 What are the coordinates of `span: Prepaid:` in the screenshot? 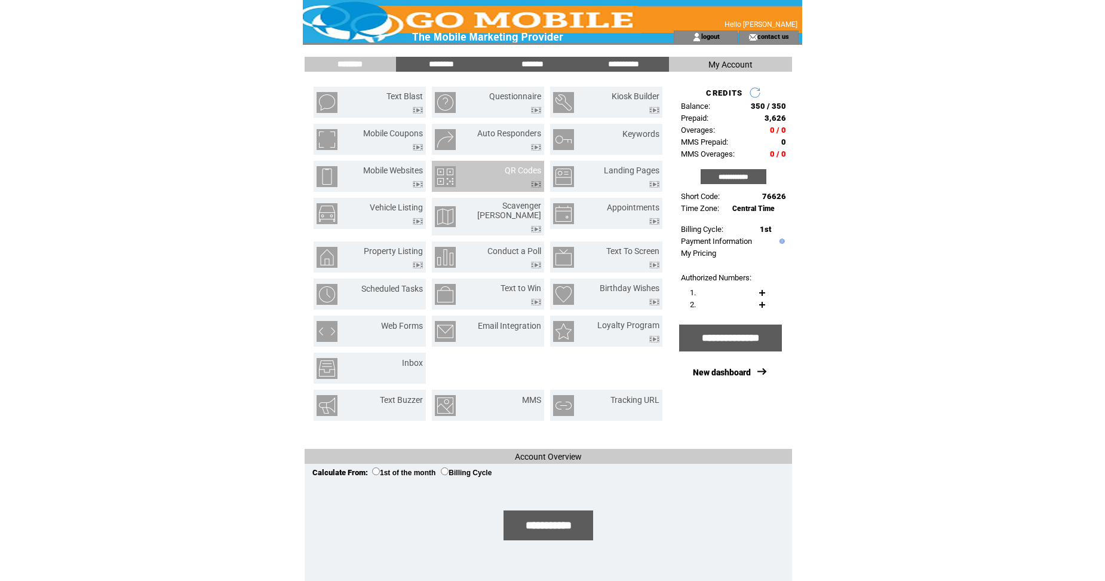 It's located at (695, 118).